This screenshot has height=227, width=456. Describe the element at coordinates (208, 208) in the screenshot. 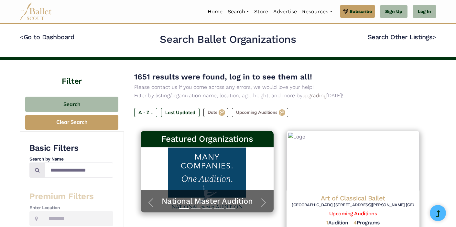

I see `button: Slide 3` at that location.